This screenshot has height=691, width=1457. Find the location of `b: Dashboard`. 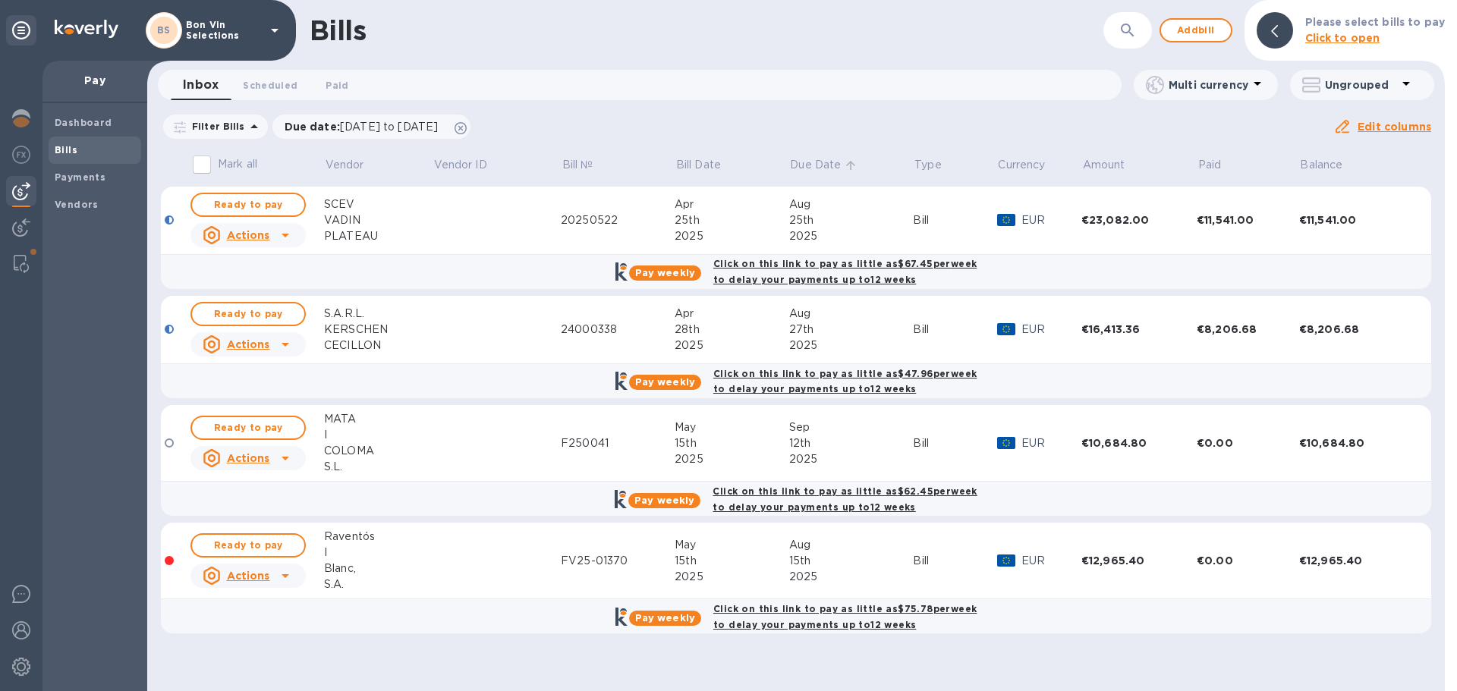

b: Dashboard is located at coordinates (83, 122).